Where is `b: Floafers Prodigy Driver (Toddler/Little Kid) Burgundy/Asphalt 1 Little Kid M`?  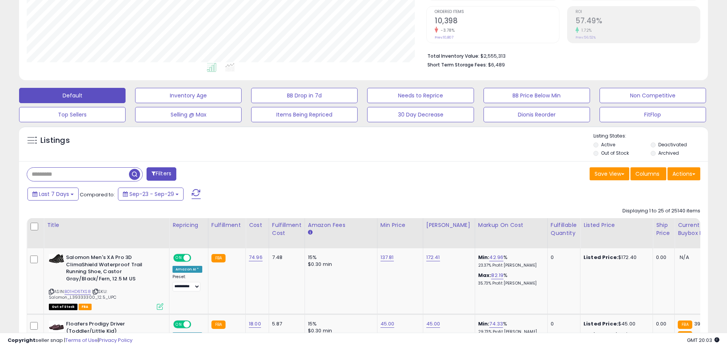
b: Floafers Prodigy Driver (Toddler/Little Kid) Burgundy/Asphalt 1 Little Kid M is located at coordinates (112, 331).